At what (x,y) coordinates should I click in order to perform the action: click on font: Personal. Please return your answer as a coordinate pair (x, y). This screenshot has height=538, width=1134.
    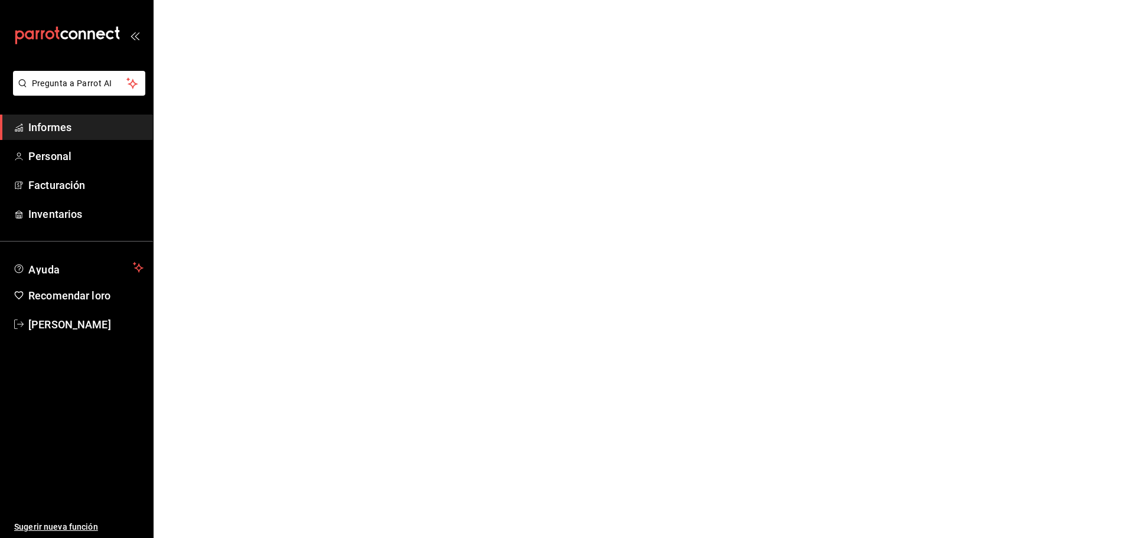
    Looking at the image, I should click on (50, 156).